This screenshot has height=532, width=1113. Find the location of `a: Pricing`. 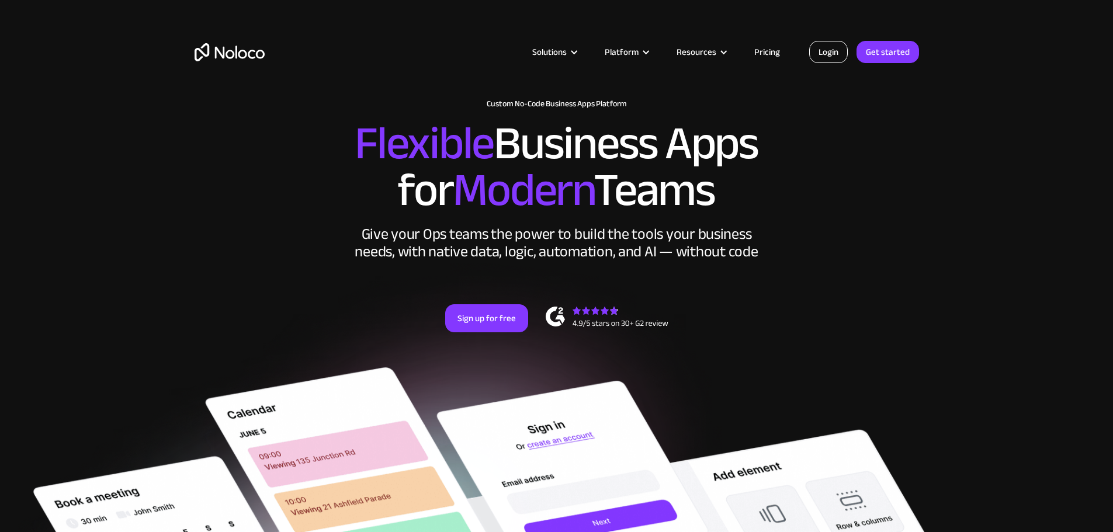

a: Pricing is located at coordinates (767, 52).